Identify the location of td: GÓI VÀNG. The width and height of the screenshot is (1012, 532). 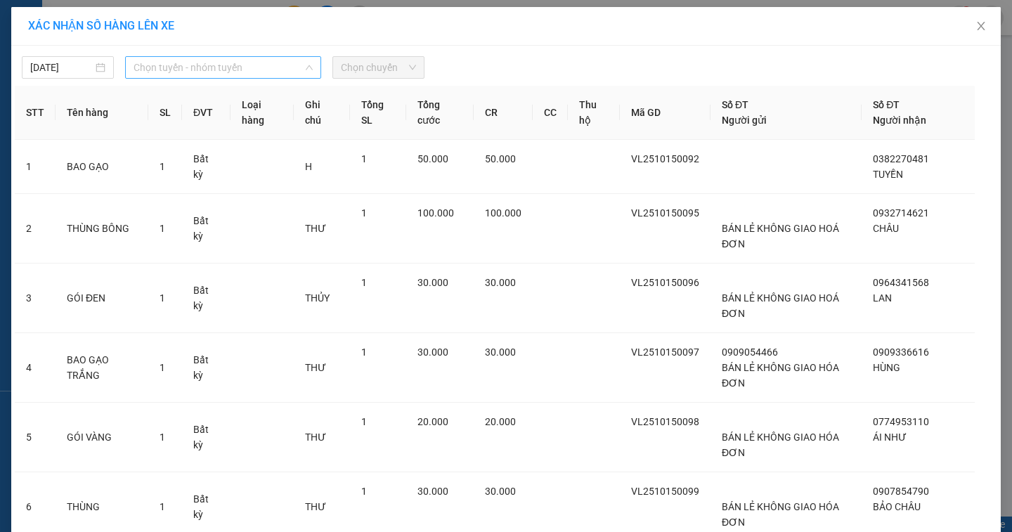
(102, 437).